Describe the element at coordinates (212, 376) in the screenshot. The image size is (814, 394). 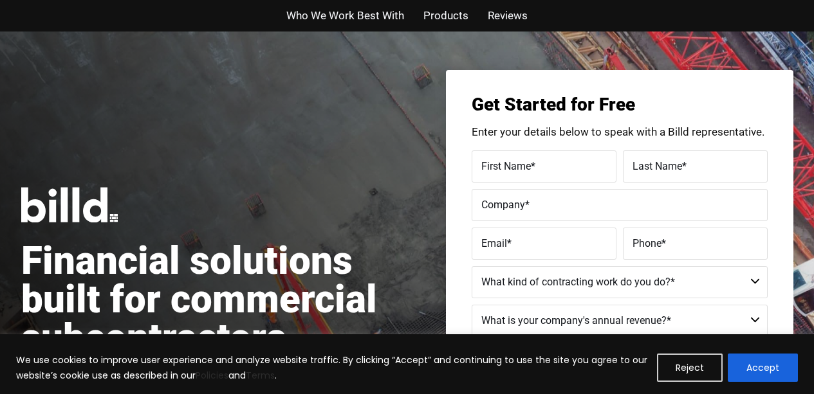
I see `a: Policies` at that location.